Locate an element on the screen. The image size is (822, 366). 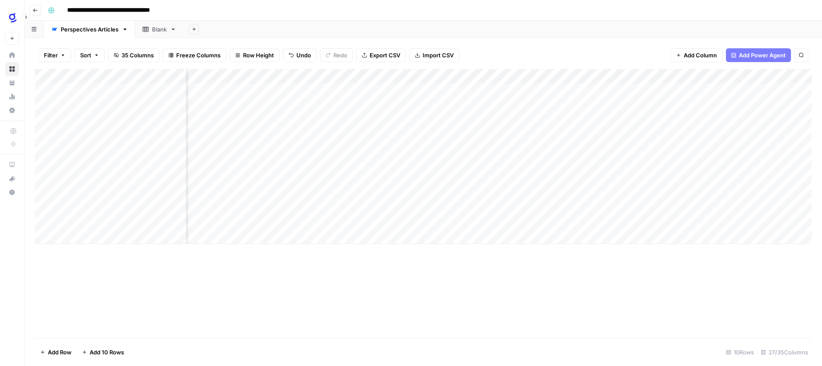
button: 35 Columns is located at coordinates (134, 55).